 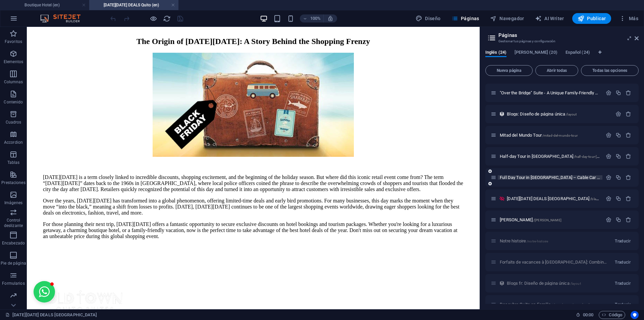 I want to click on span: /layout, so click(x=571, y=114).